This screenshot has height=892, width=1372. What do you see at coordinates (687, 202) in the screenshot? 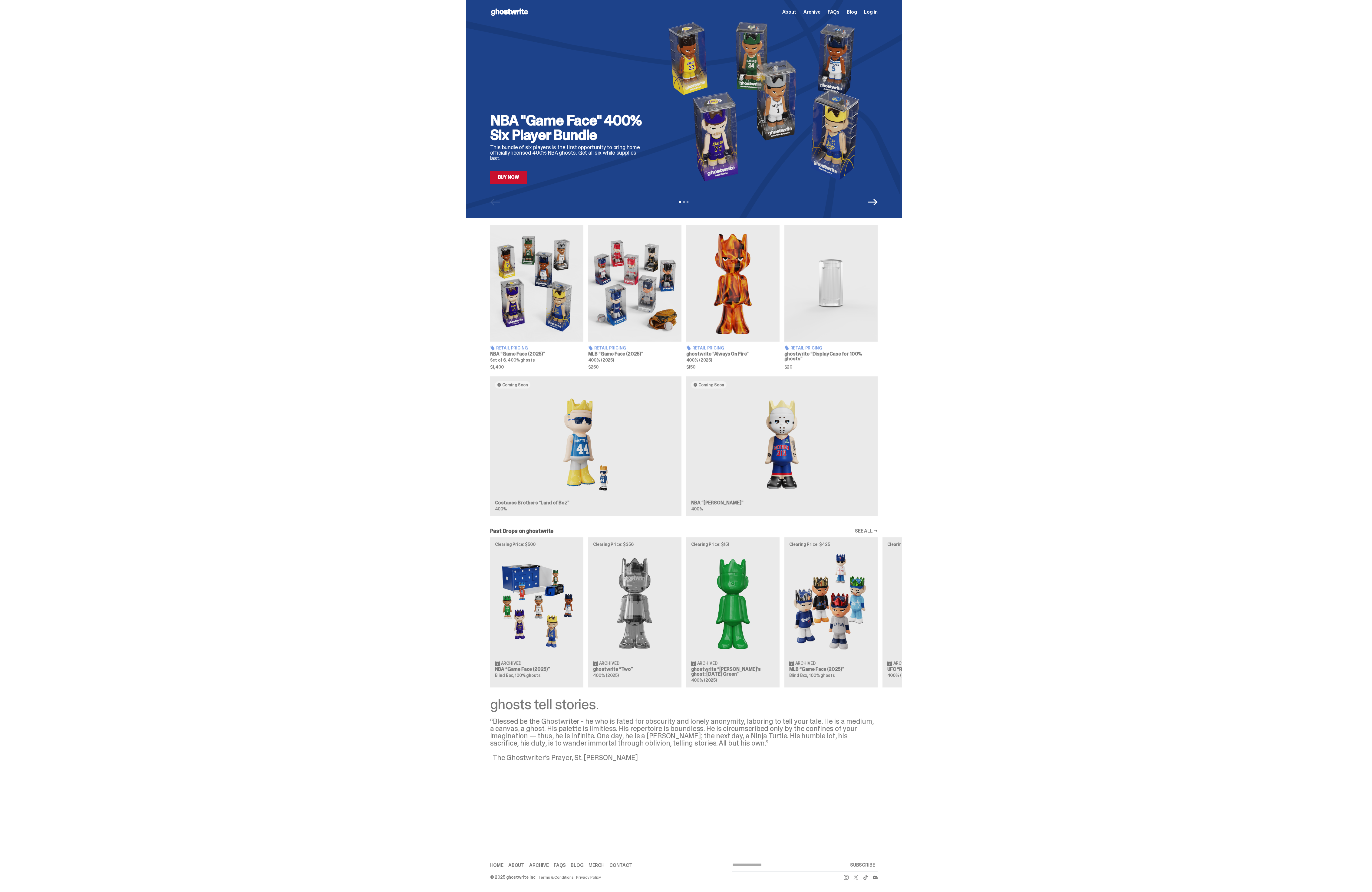
I see `button: View slide 3` at bounding box center [687, 202].